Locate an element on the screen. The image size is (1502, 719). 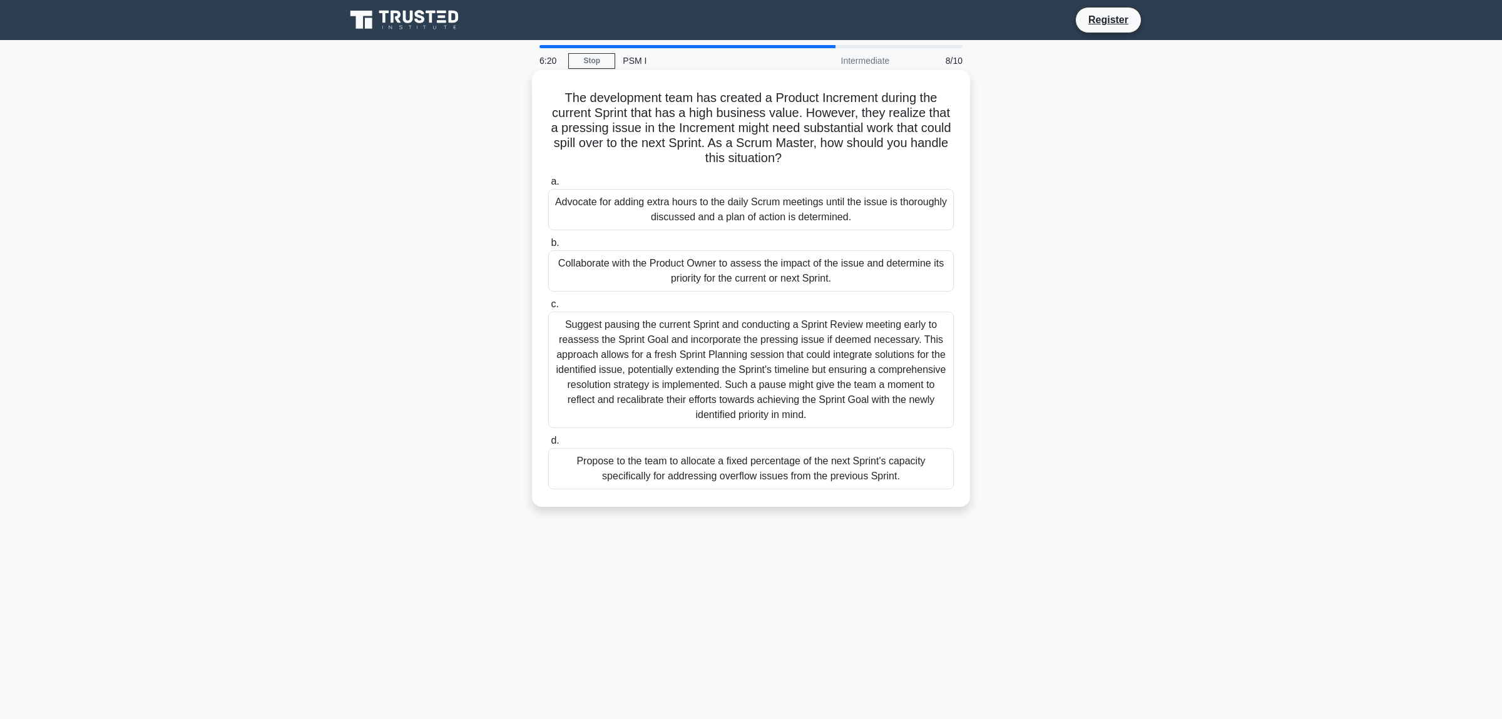
span: d. is located at coordinates (554, 440).